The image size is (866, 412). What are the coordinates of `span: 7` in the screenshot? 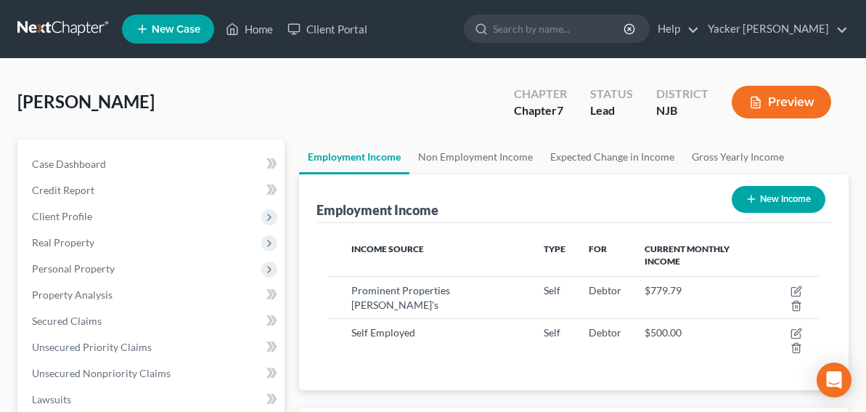 It's located at (560, 110).